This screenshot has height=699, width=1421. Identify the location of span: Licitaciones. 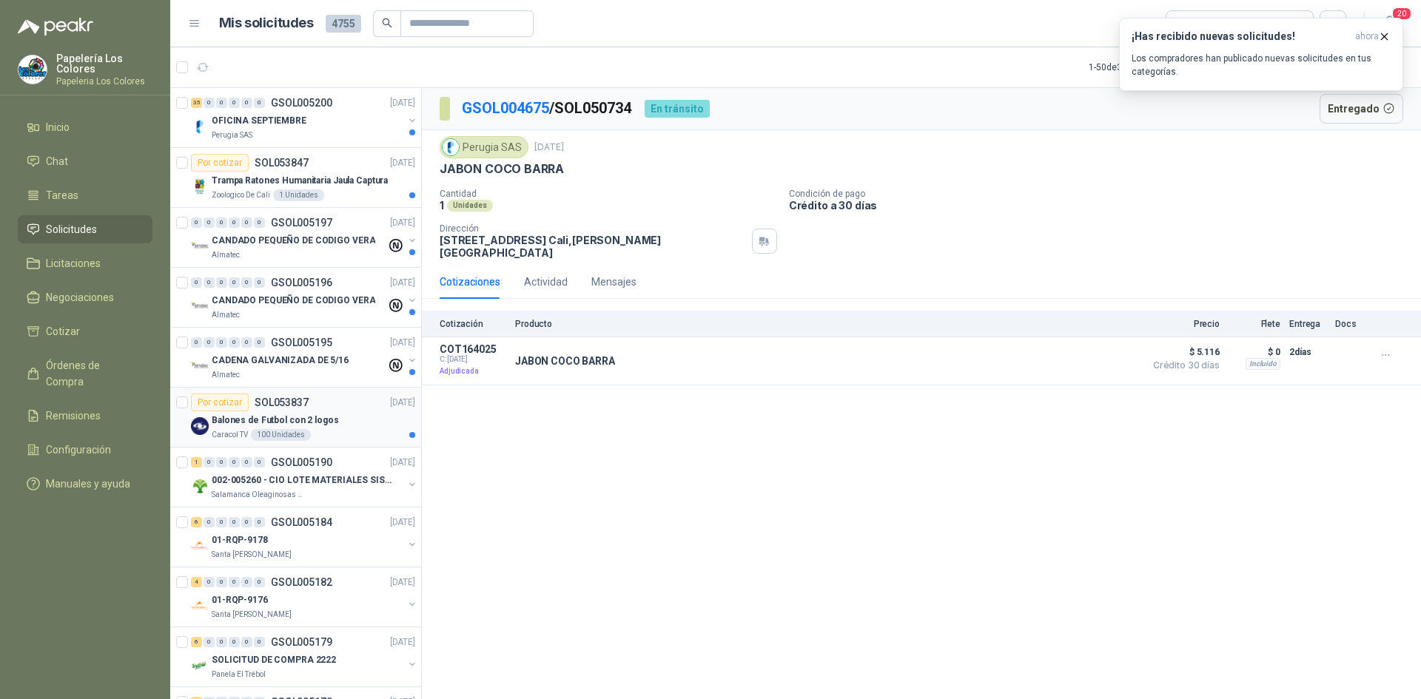
(73, 263).